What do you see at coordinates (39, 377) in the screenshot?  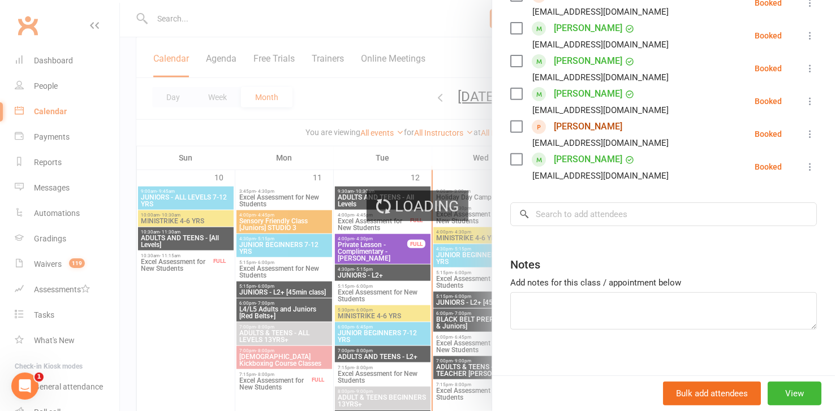 I see `span: 1` at bounding box center [39, 377].